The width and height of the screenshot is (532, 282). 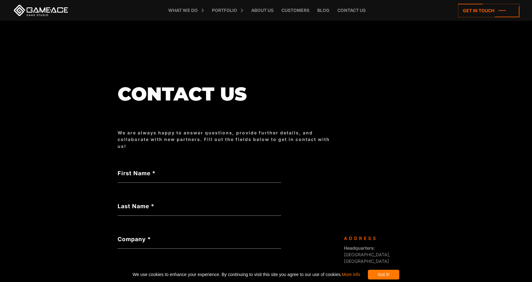 I want to click on a: More info, so click(x=351, y=275).